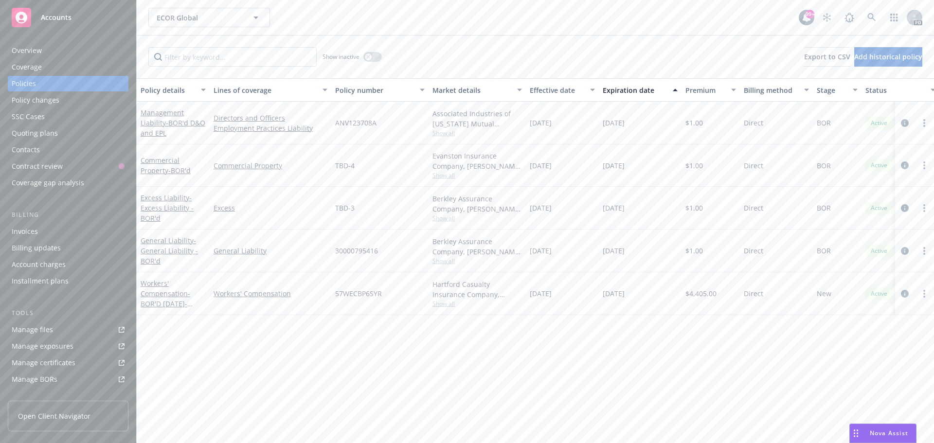 This screenshot has width=934, height=443. I want to click on a: Report a Bug, so click(850, 18).